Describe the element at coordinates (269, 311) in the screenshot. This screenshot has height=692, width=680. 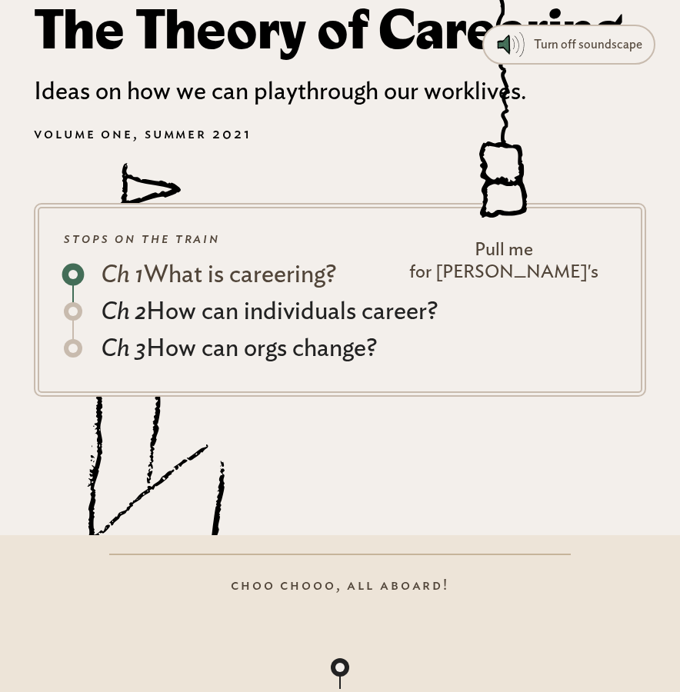
I see `div: How can individuals career?` at that location.